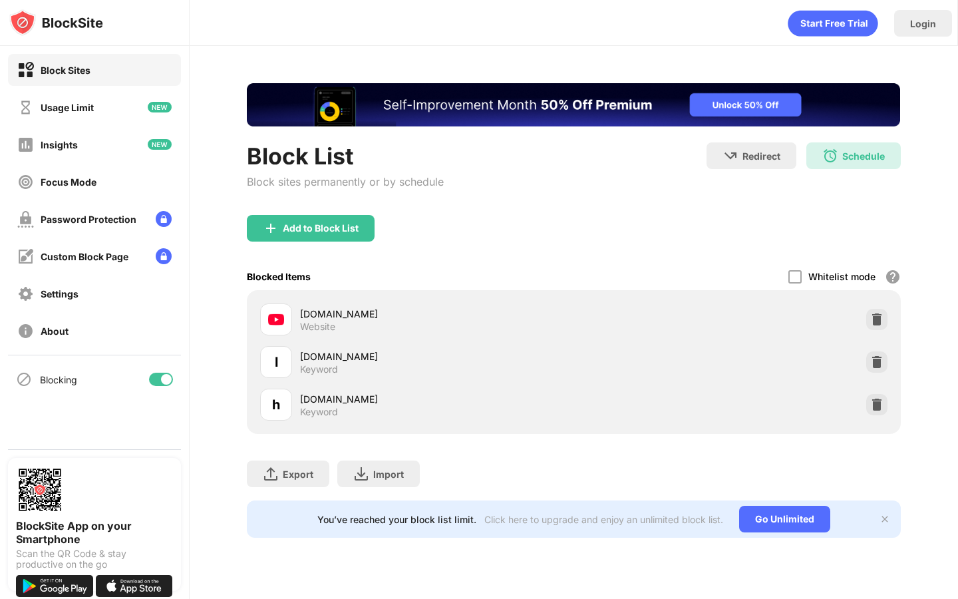  I want to click on div: Import, so click(389, 474).